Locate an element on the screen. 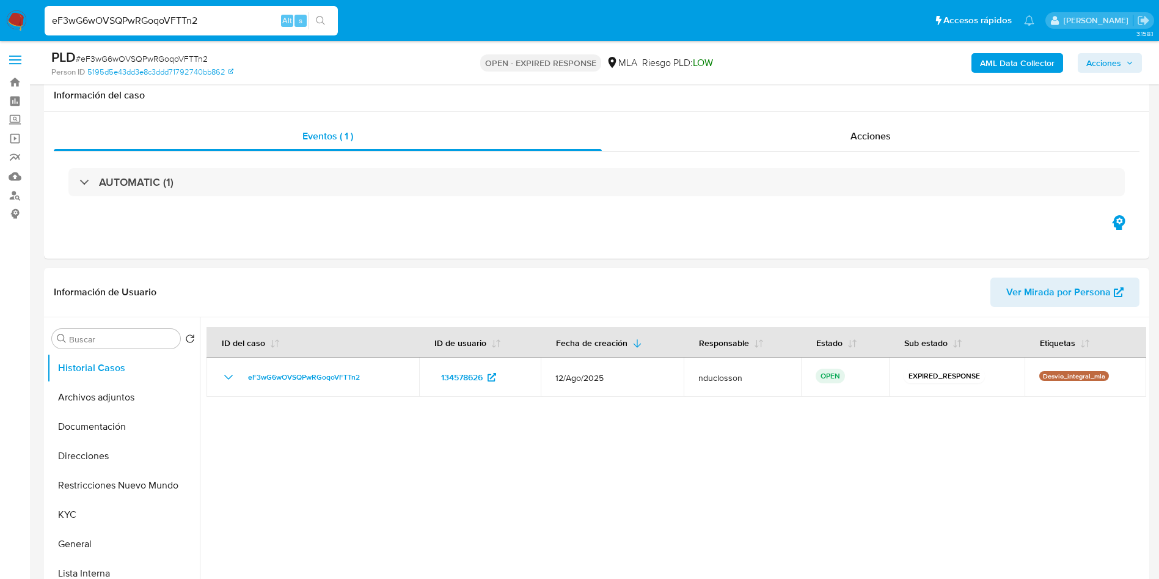 The image size is (1159, 579). button: KYC is located at coordinates (123, 515).